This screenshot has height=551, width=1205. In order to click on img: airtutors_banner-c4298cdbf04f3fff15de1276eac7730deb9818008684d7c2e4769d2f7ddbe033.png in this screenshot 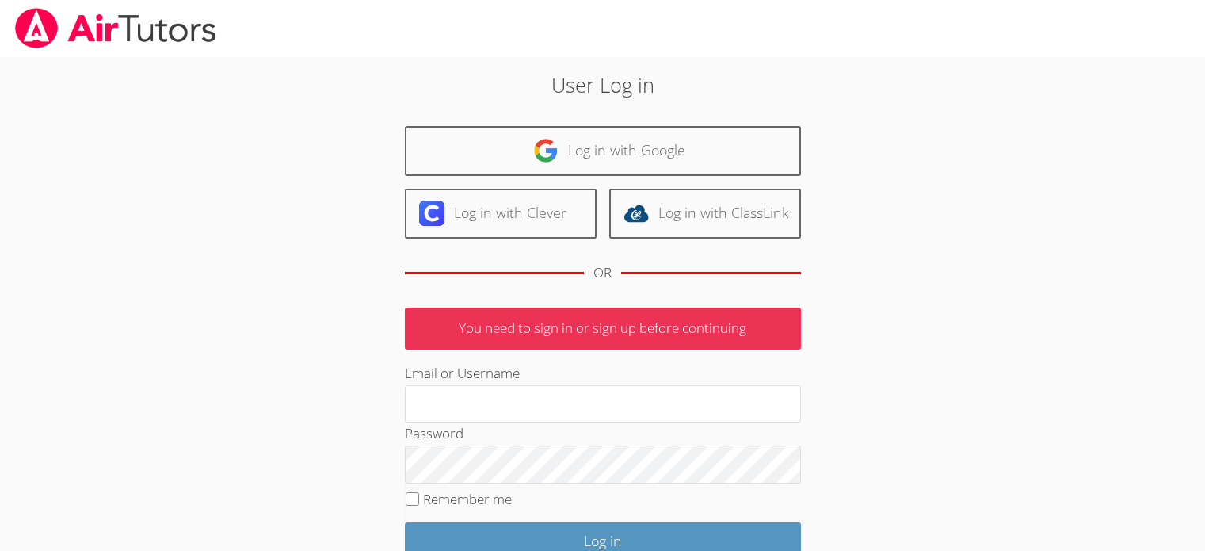, I will do `click(116, 28)`.